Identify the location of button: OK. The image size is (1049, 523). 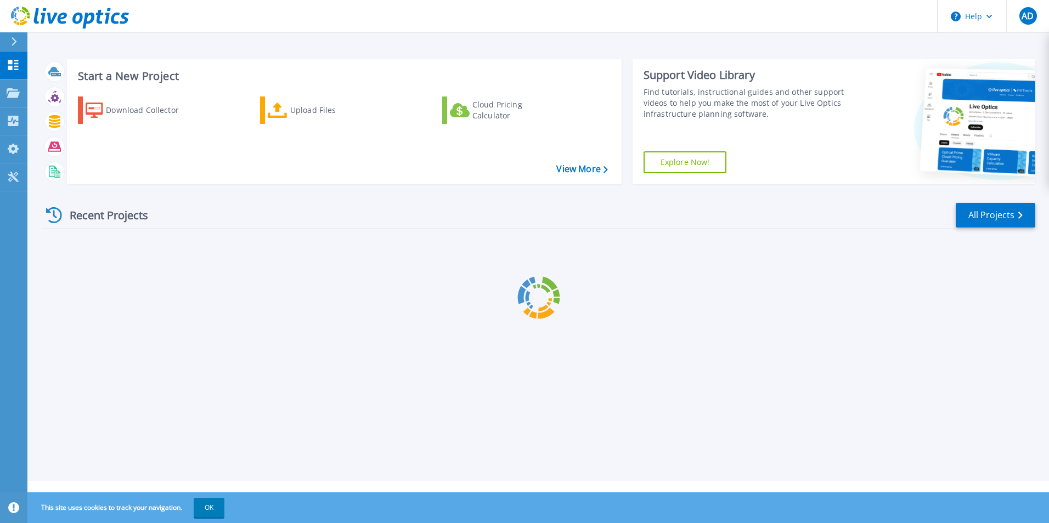
(209, 508).